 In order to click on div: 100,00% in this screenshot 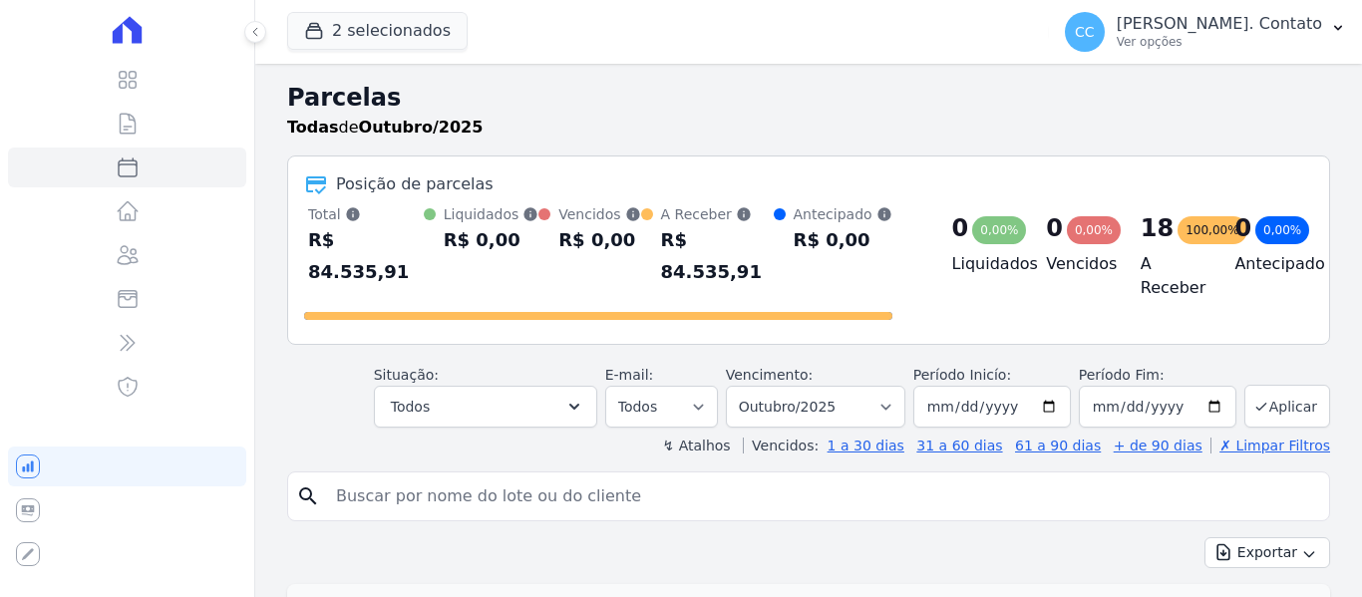, I will do `click(1212, 230)`.